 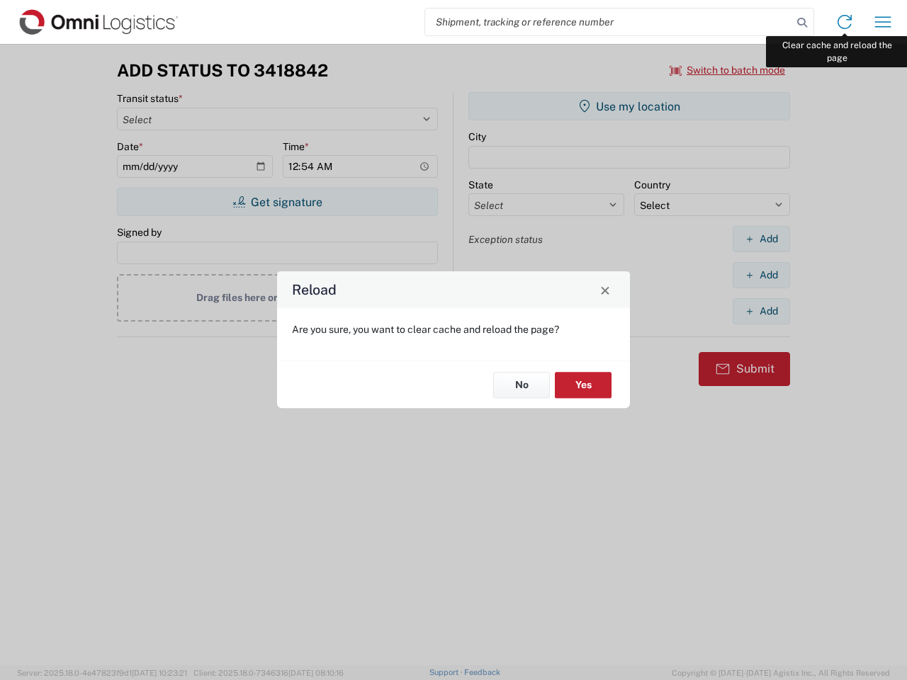 I want to click on button: No, so click(x=522, y=385).